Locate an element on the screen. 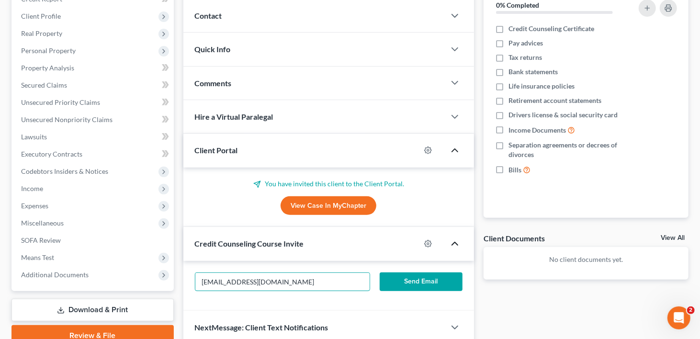 Image resolution: width=700 pixels, height=339 pixels. span: Additional Documents is located at coordinates (55, 274).